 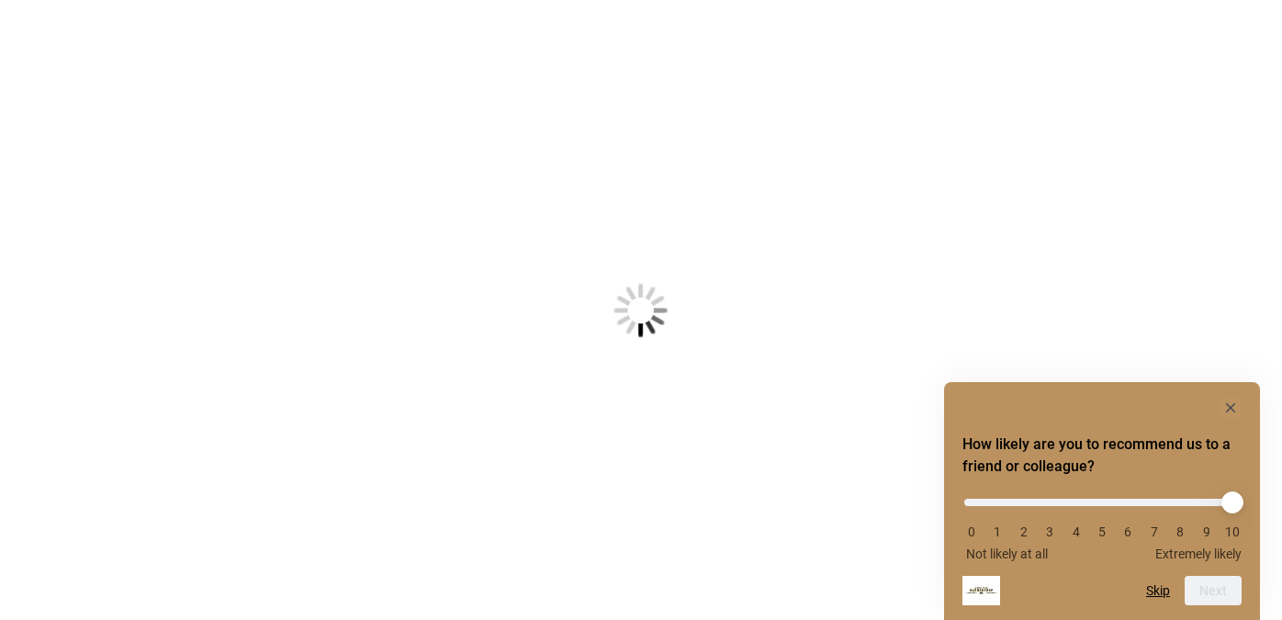 What do you see at coordinates (1128, 532) in the screenshot?
I see `li: 6` at bounding box center [1128, 532].